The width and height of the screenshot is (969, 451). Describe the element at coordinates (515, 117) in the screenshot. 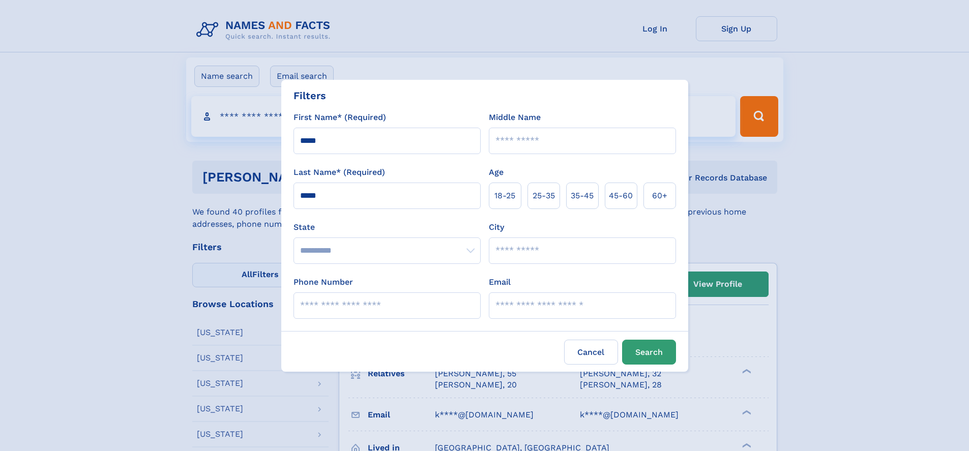

I see `label: Middle Name` at that location.